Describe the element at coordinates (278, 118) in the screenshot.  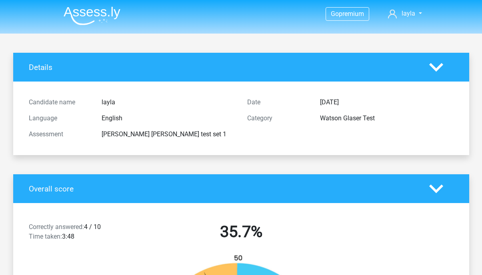
I see `div: Category` at that location.